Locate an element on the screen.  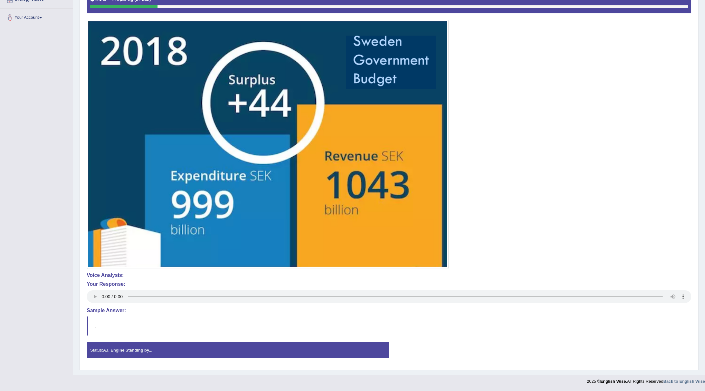
strong: English Wise. is located at coordinates (614, 381).